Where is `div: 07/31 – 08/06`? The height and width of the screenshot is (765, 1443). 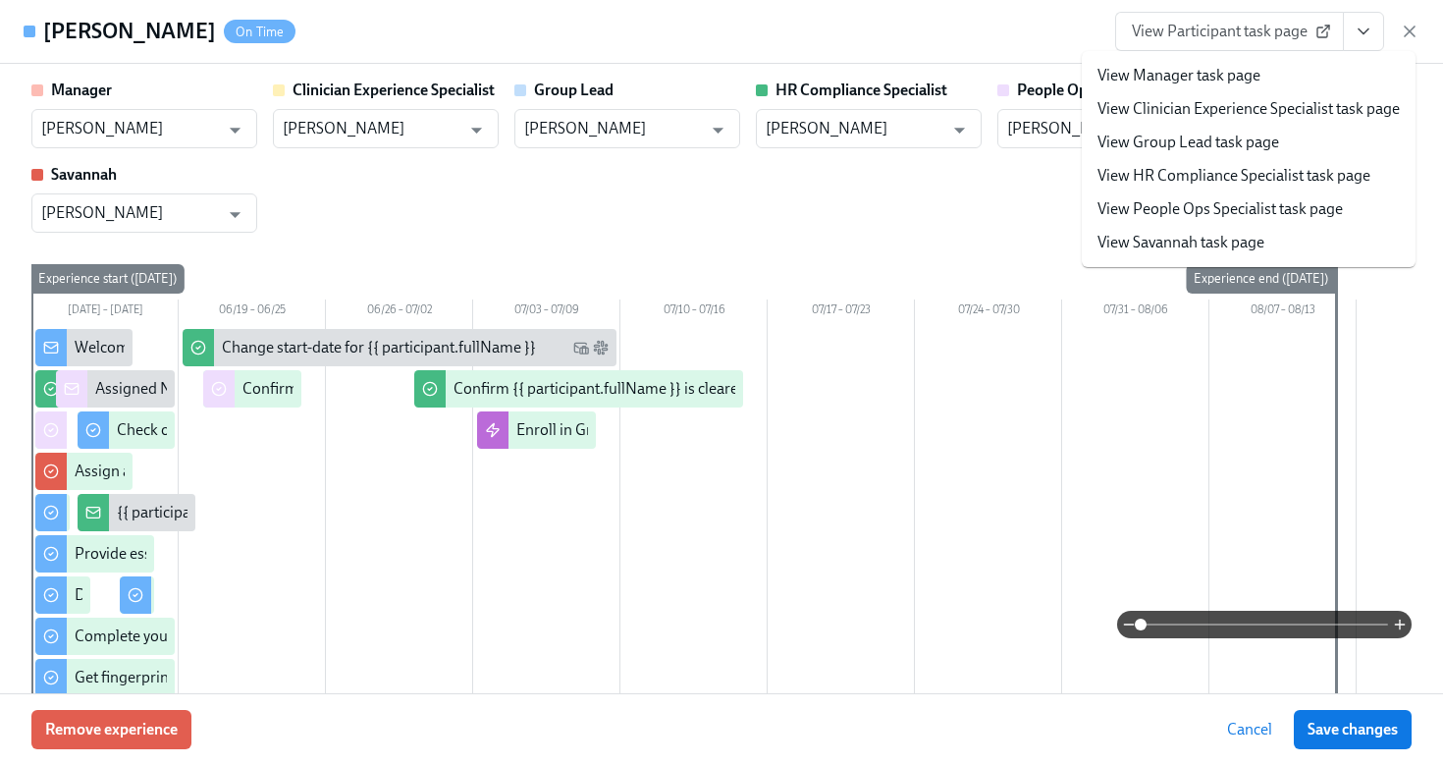 div: 07/31 – 08/06 is located at coordinates (1136, 312).